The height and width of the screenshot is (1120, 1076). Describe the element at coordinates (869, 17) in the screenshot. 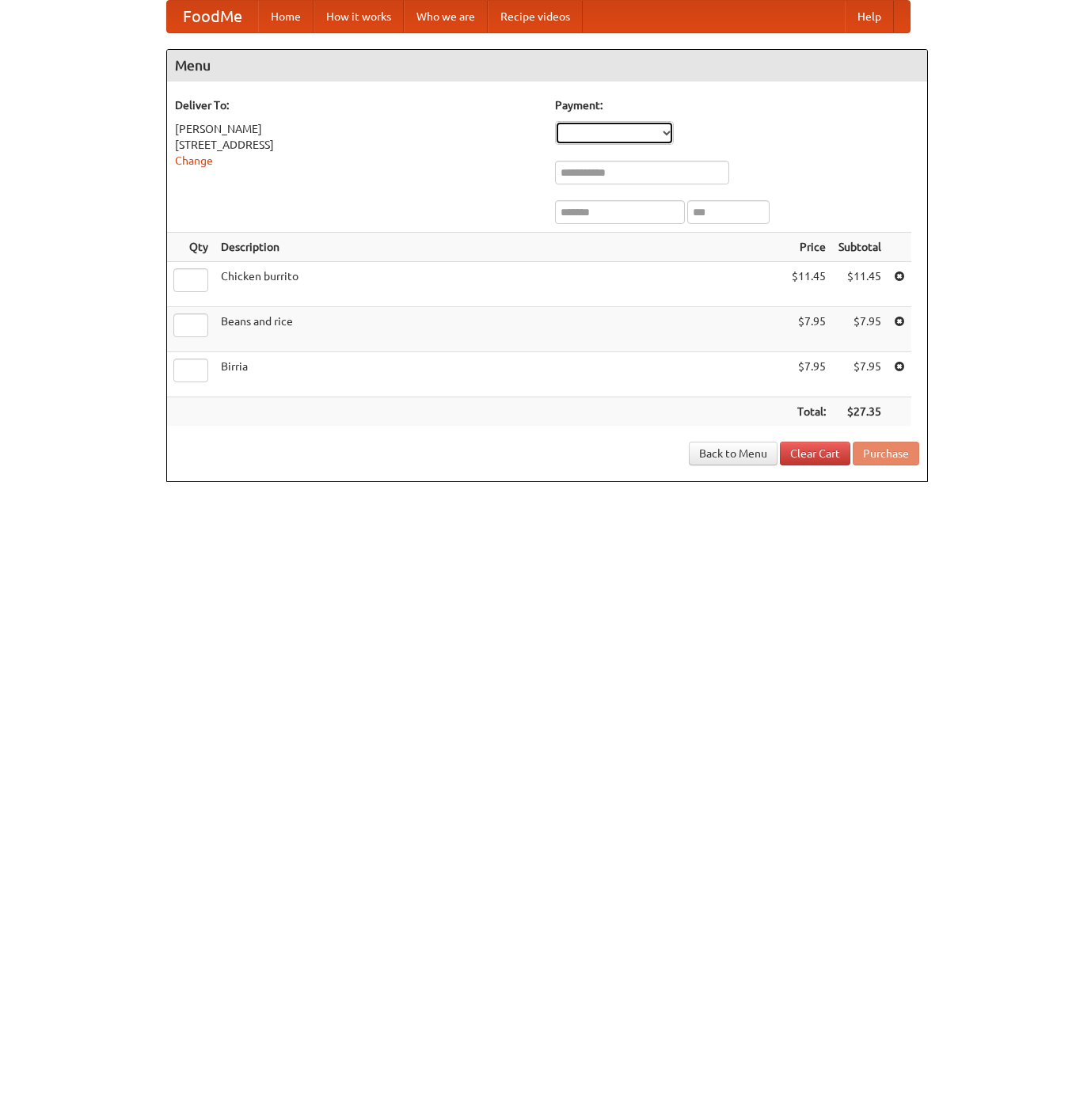

I see `a: Help` at that location.